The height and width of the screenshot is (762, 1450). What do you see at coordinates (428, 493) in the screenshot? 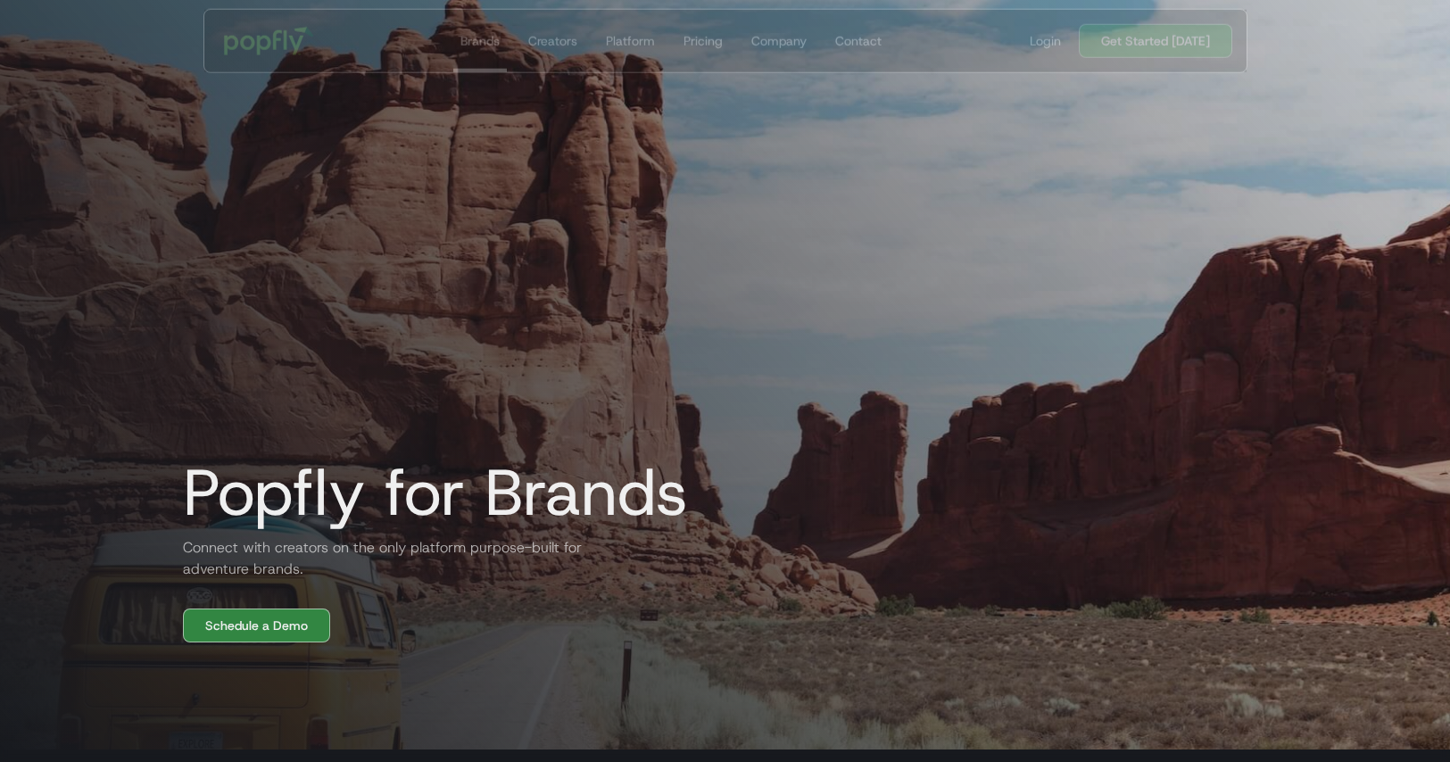
I see `h1: Popfly for Brands` at bounding box center [428, 493].